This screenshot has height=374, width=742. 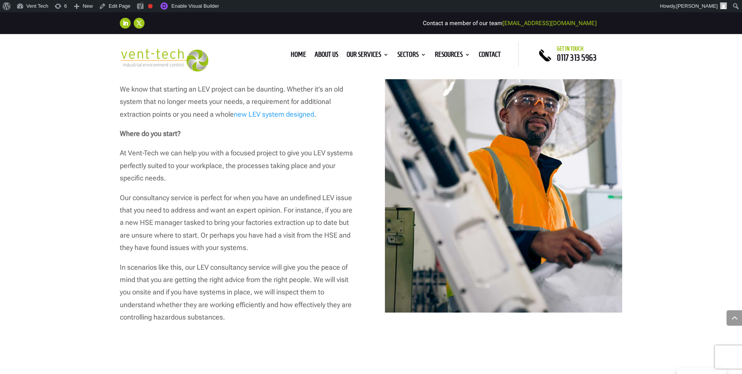 What do you see at coordinates (576, 58) in the screenshot?
I see `span: 0117 313 5963` at bounding box center [576, 58].